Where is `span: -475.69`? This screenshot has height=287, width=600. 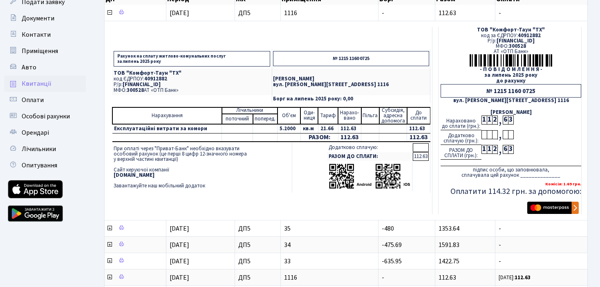
span: -475.69 is located at coordinates (392, 245).